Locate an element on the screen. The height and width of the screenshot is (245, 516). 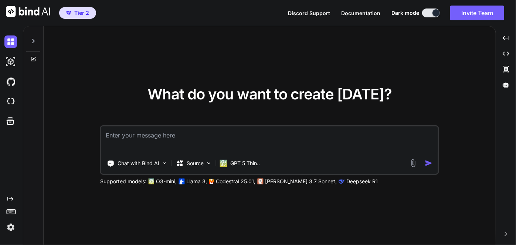
p: Supported models: is located at coordinates (123, 181).